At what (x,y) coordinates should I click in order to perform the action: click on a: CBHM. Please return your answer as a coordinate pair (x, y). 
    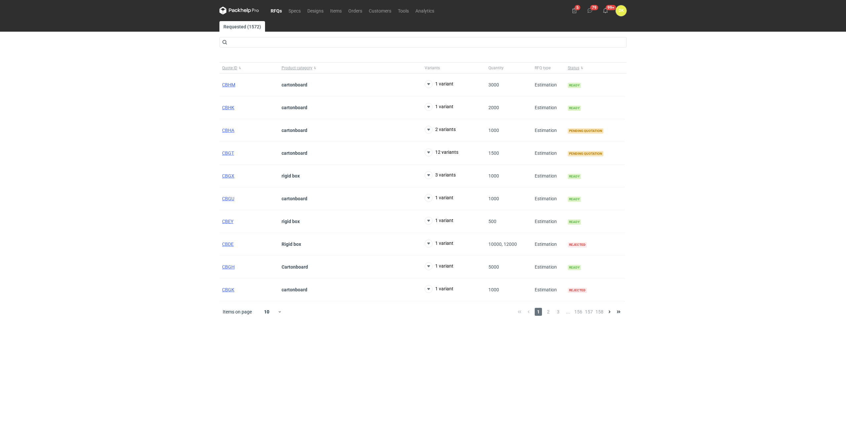
    Looking at the image, I should click on (229, 85).